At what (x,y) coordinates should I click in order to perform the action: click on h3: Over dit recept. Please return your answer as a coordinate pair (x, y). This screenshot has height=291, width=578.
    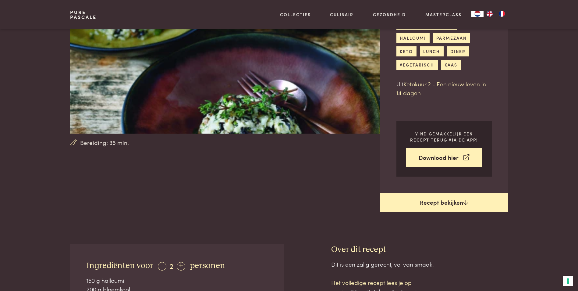
    Looking at the image, I should click on (419, 249).